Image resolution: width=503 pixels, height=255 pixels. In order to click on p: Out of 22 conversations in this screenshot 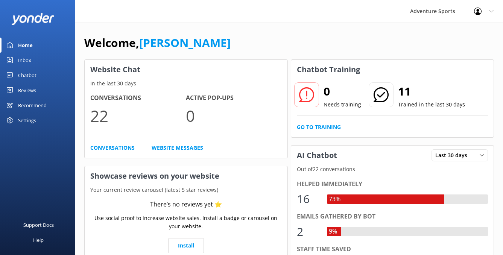, I will do `click(392, 169)`.